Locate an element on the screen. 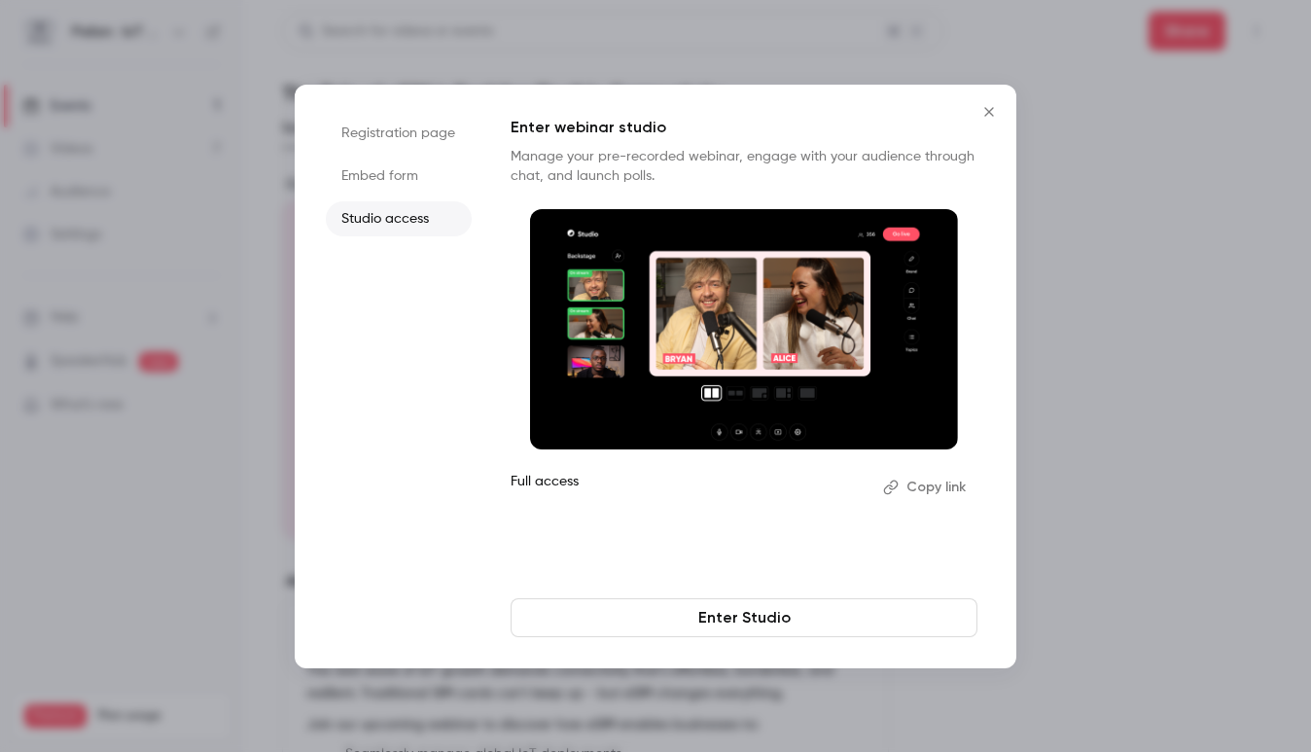 This screenshot has height=752, width=1311. p: Full access is located at coordinates (688, 487).